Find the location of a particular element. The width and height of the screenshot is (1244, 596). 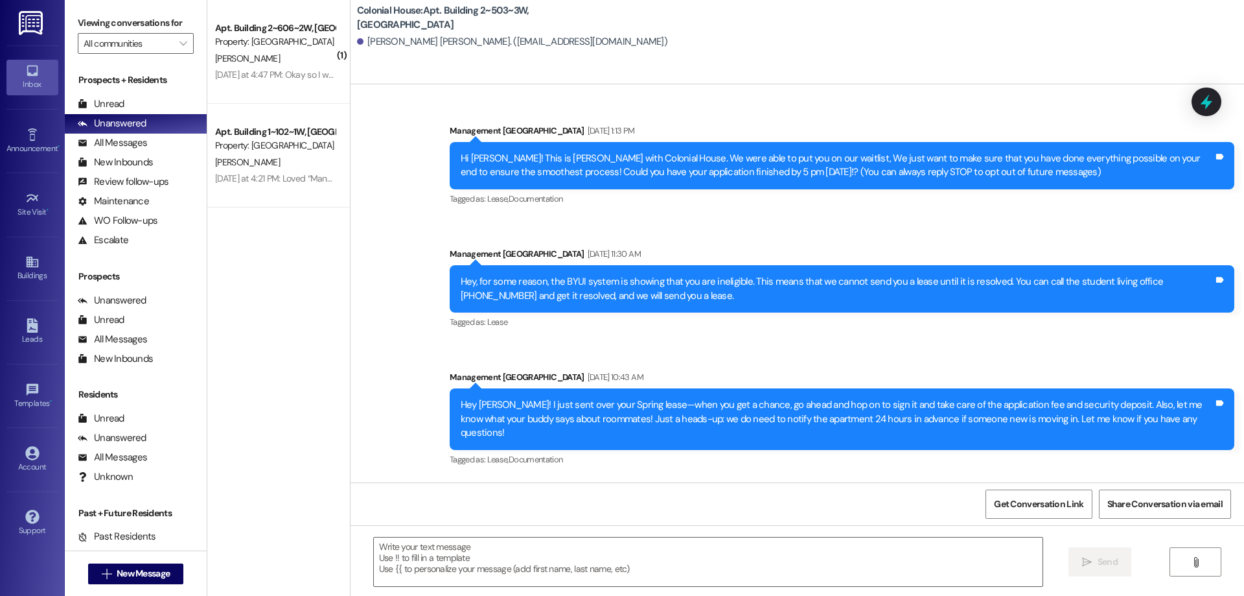

div: Residents is located at coordinates (135, 394).